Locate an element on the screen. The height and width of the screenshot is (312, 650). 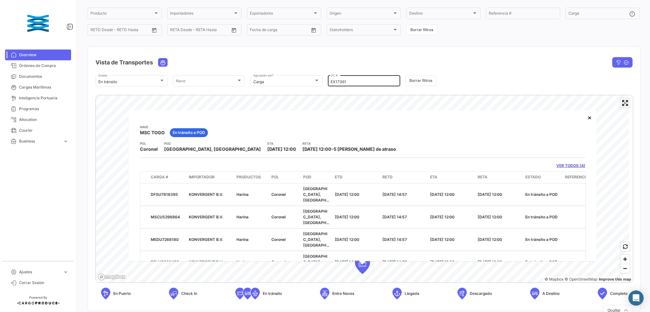
span: Zoom in is located at coordinates (625, 259).